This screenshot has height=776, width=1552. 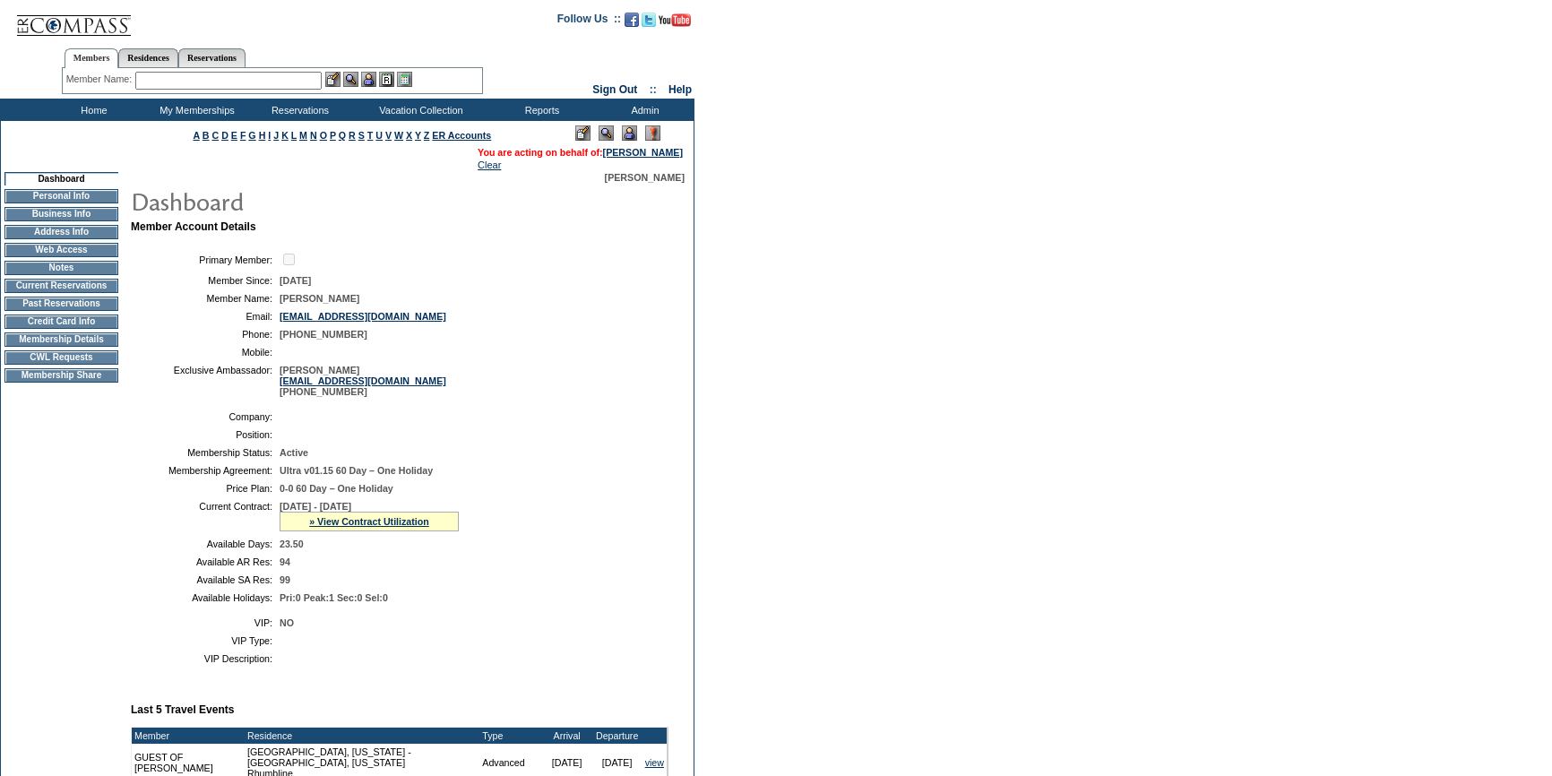 What do you see at coordinates (215, 135) in the screenshot?
I see `a: C` at bounding box center [215, 135].